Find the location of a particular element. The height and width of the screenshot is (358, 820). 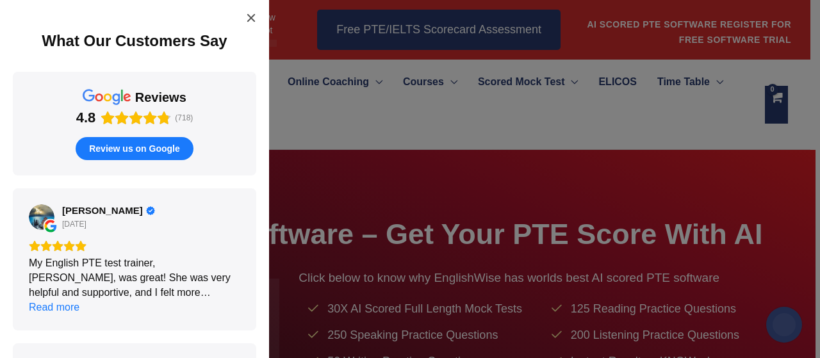

button: Close is located at coordinates (251, 18).